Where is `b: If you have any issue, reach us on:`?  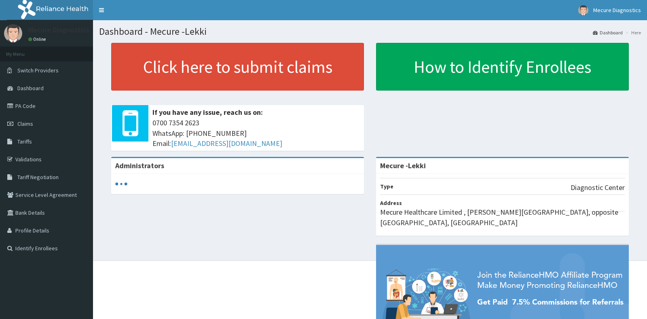 b: If you have any issue, reach us on: is located at coordinates (208, 112).